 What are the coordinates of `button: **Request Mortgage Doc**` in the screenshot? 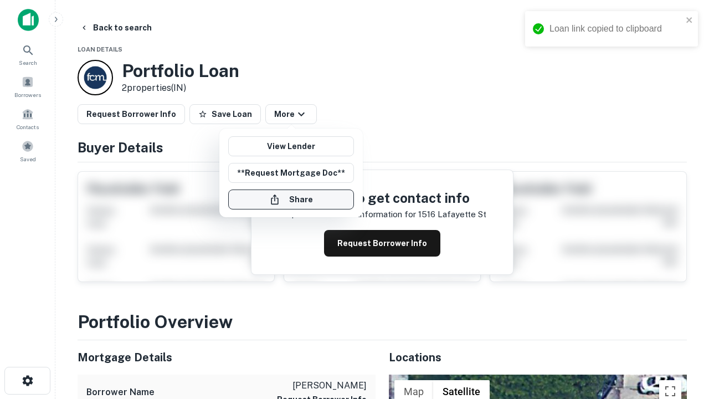 It's located at (291, 173).